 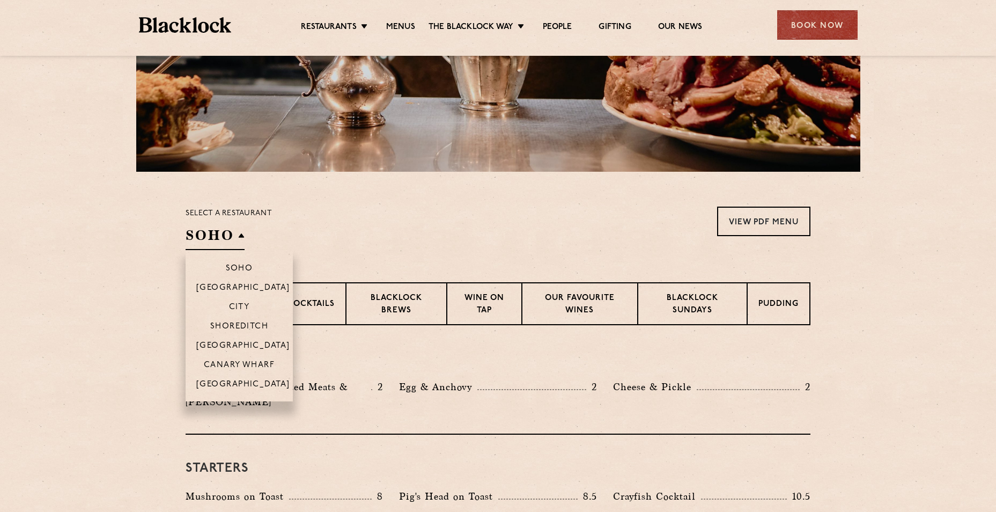 I want to click on p: Pudding, so click(x=778, y=305).